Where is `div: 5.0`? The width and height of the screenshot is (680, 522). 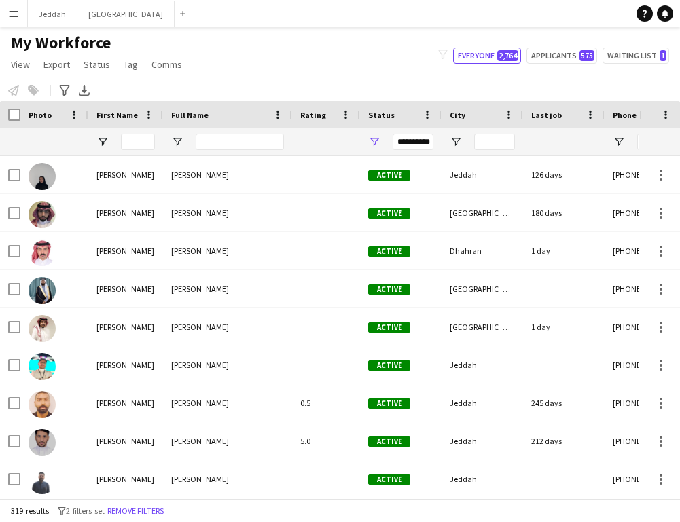 div: 5.0 is located at coordinates (326, 441).